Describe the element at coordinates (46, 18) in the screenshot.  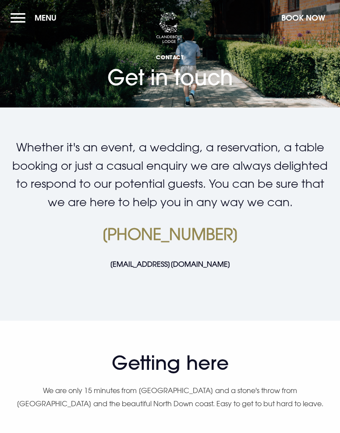
I see `span: Menu` at that location.